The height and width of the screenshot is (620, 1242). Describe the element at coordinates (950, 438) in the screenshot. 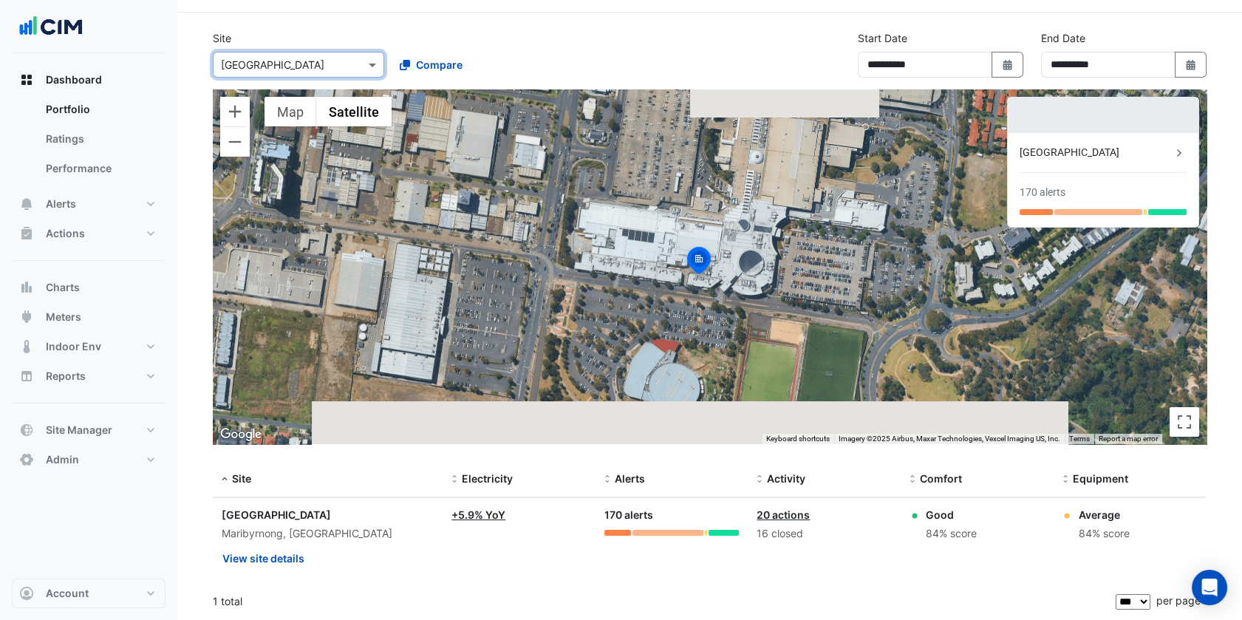

I see `span: Imagery ©2025 Airbus, Maxar Technologies, Vexcel Imaging US, Inc.` at that location.